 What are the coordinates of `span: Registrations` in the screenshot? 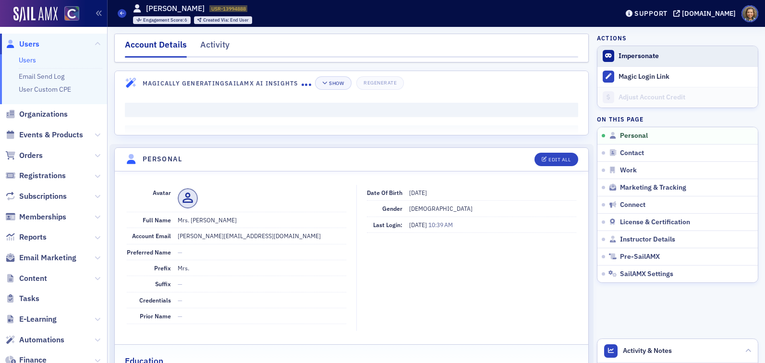 It's located at (42, 176).